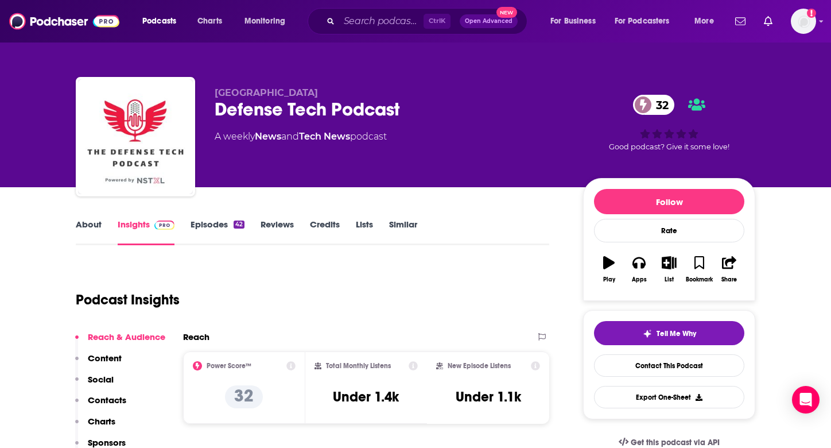 This screenshot has width=831, height=448. I want to click on a: News, so click(268, 136).